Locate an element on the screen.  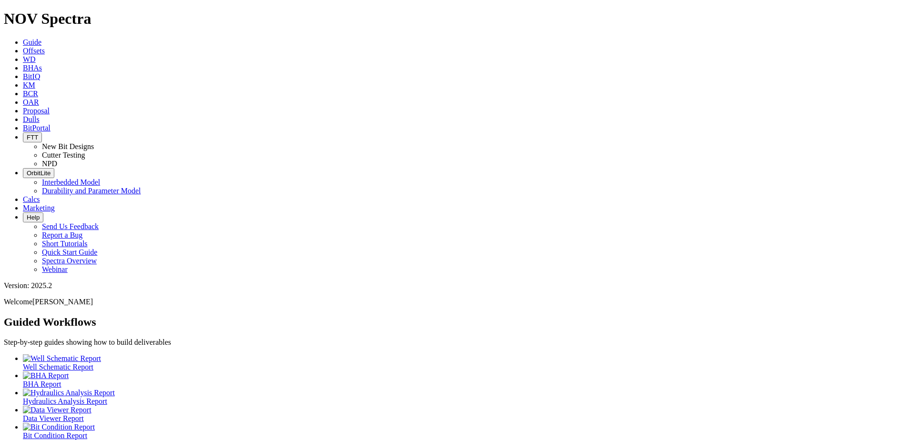
span: Hydraulics Analysis Report is located at coordinates (65, 401).